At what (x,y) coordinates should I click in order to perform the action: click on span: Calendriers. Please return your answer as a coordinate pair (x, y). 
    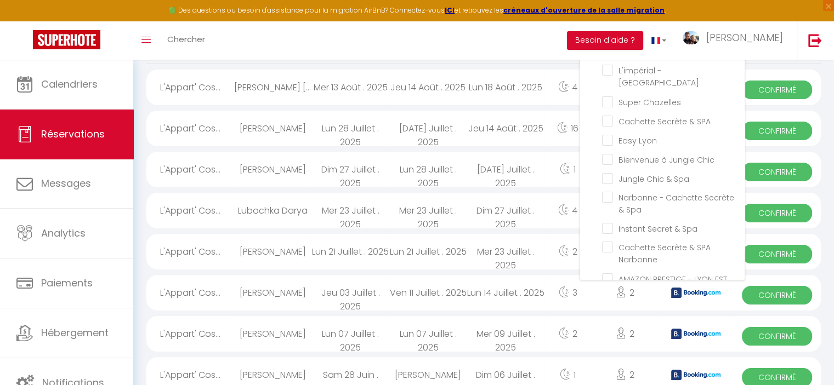
    Looking at the image, I should click on (69, 84).